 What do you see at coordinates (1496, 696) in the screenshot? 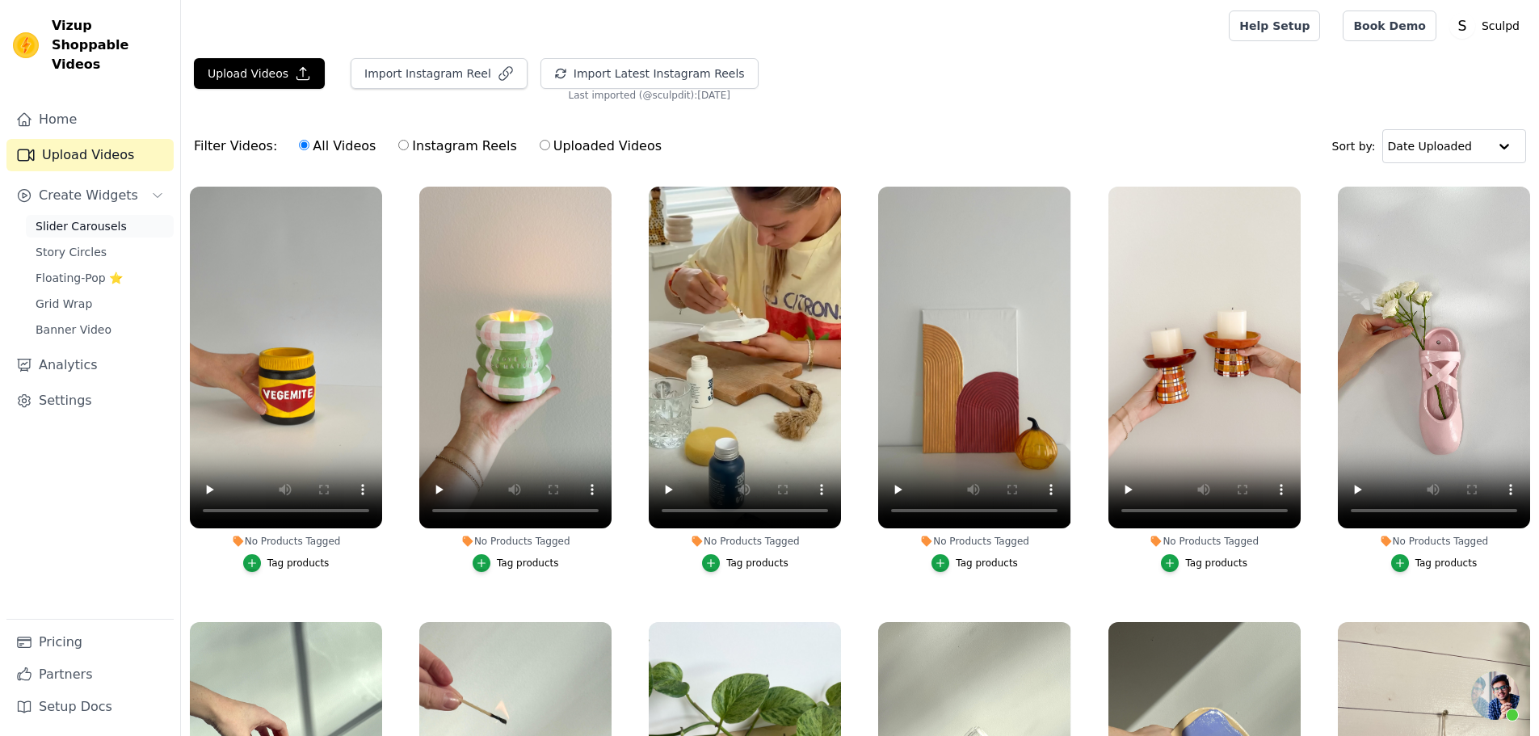
I see `div: Open chat` at bounding box center [1496, 696].